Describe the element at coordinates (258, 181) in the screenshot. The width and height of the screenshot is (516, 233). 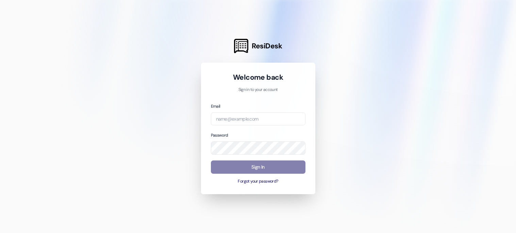
I see `button: Forgot your password?` at that location.